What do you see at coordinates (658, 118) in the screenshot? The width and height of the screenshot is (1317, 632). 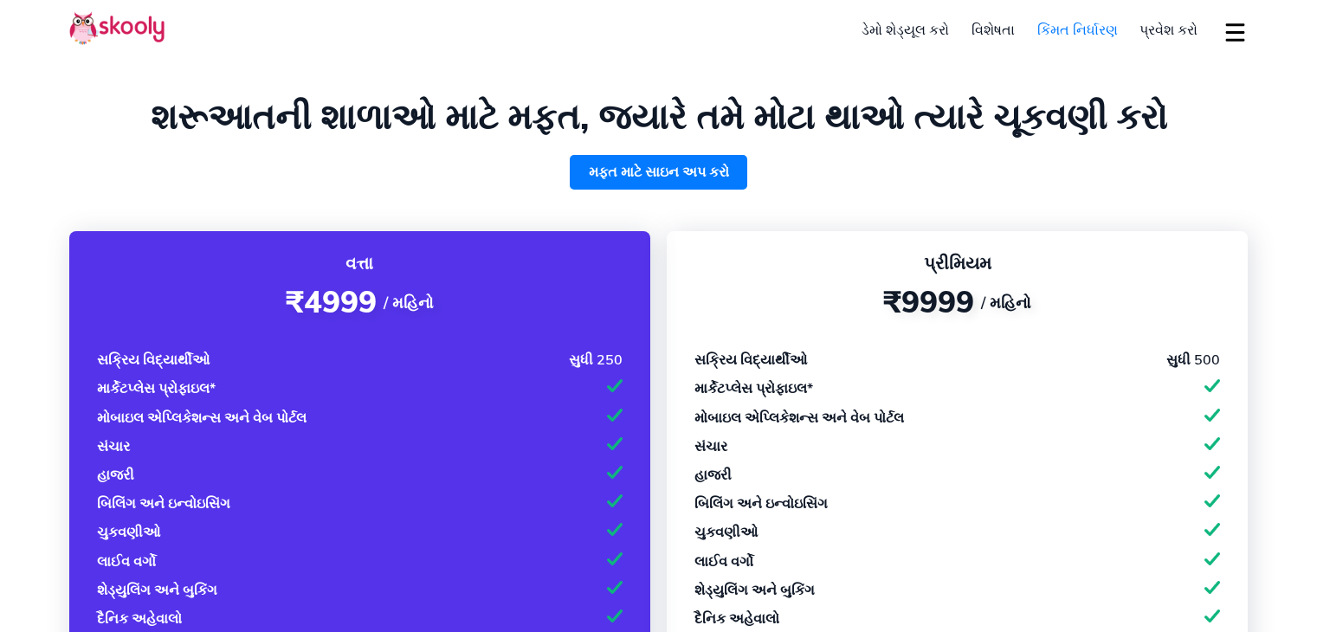 I see `h1: શરૂઆતની શાળાઓ માટે મફત, જ્યારે તમે મોટા થાઓ ત્યારે ચૂકવણી કરો` at bounding box center [658, 118].